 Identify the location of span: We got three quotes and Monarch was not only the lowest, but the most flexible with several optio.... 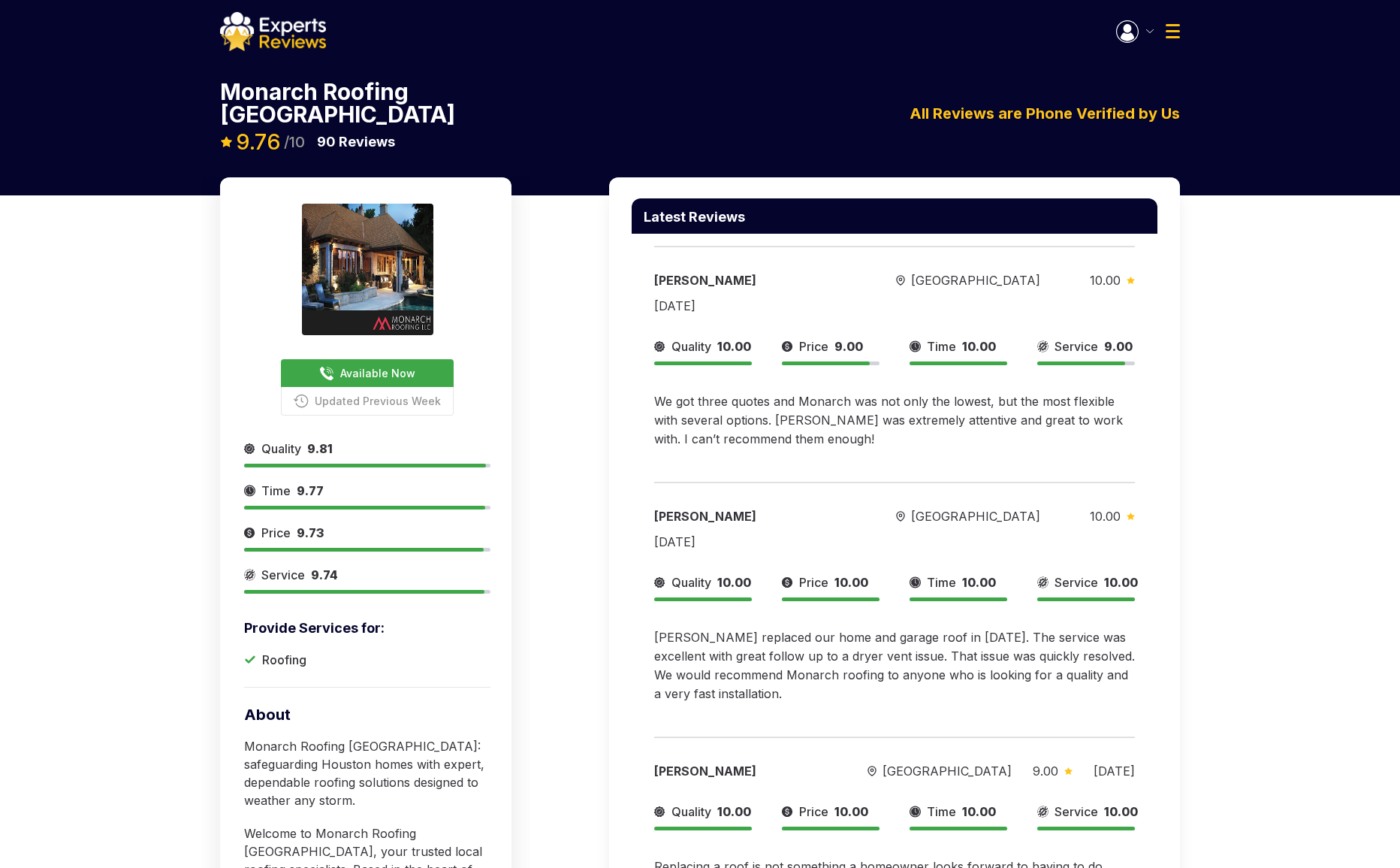
(889, 420).